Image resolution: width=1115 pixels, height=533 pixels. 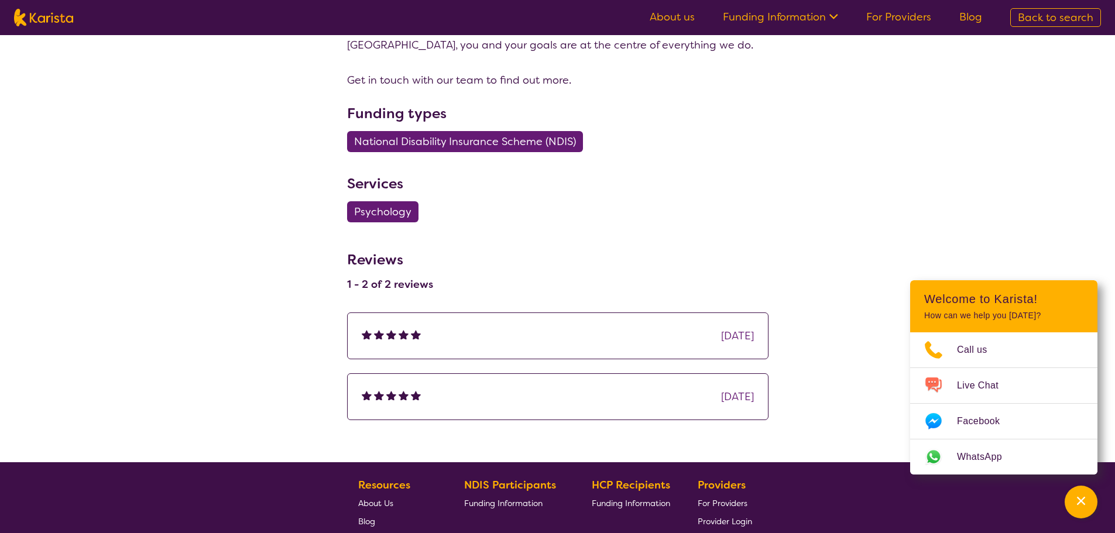 I want to click on ul: Choose channel, so click(x=1004, y=403).